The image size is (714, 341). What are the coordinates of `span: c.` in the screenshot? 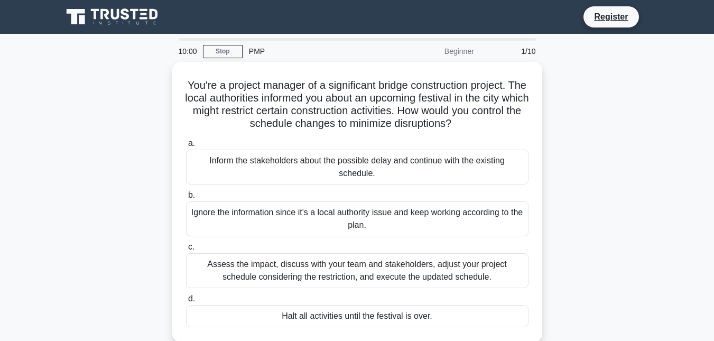 It's located at (191, 246).